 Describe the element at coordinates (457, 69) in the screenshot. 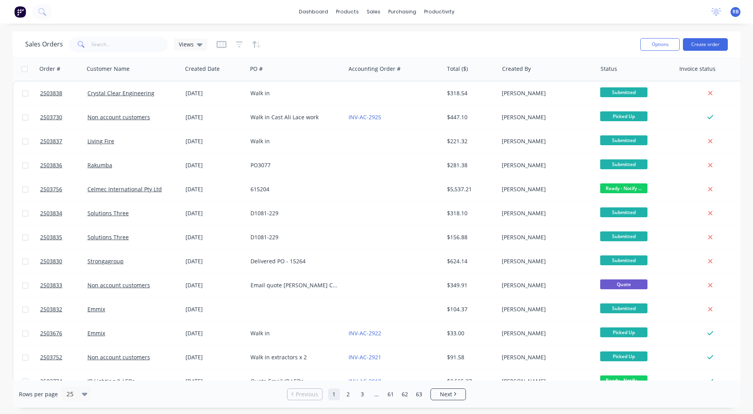

I see `div: Total ($)` at that location.